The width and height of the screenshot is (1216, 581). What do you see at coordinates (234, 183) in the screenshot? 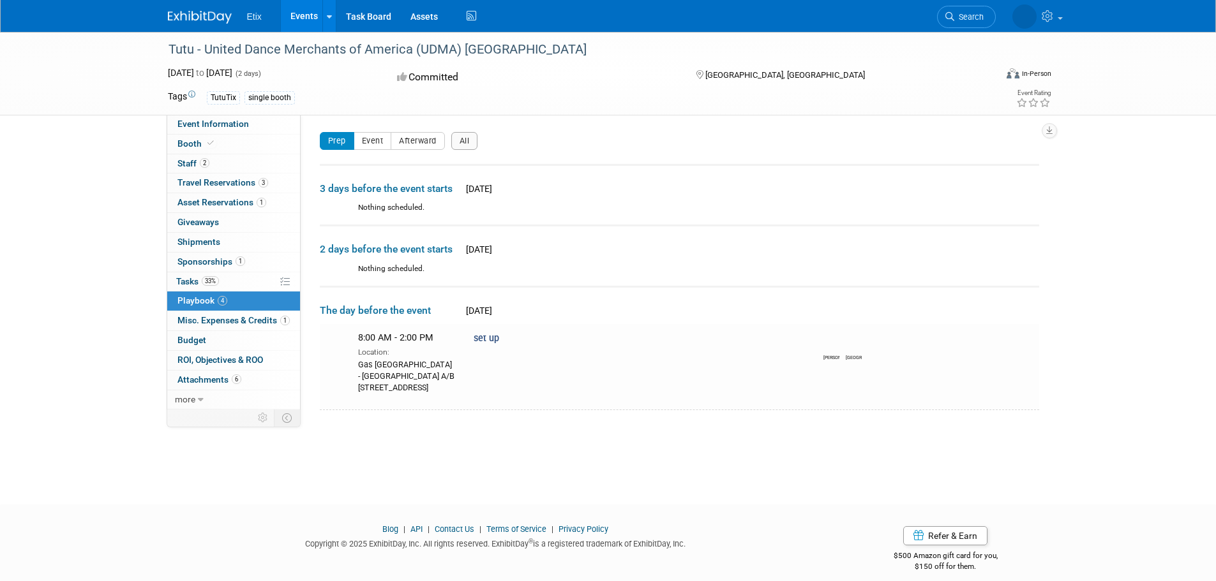
I see `a: Travel Reservations3` at bounding box center [234, 183].